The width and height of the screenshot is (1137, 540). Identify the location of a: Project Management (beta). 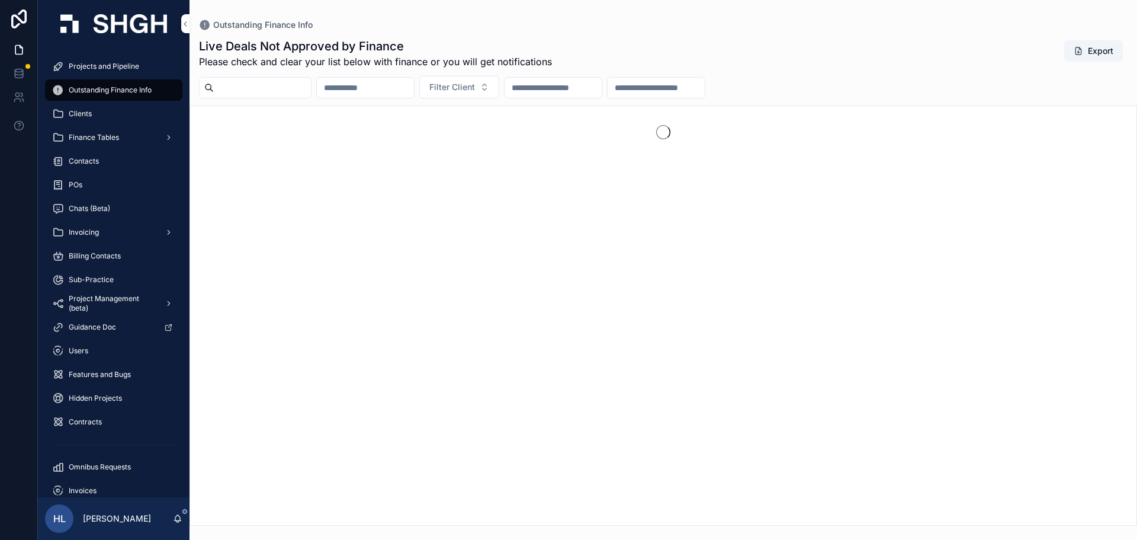
(114, 303).